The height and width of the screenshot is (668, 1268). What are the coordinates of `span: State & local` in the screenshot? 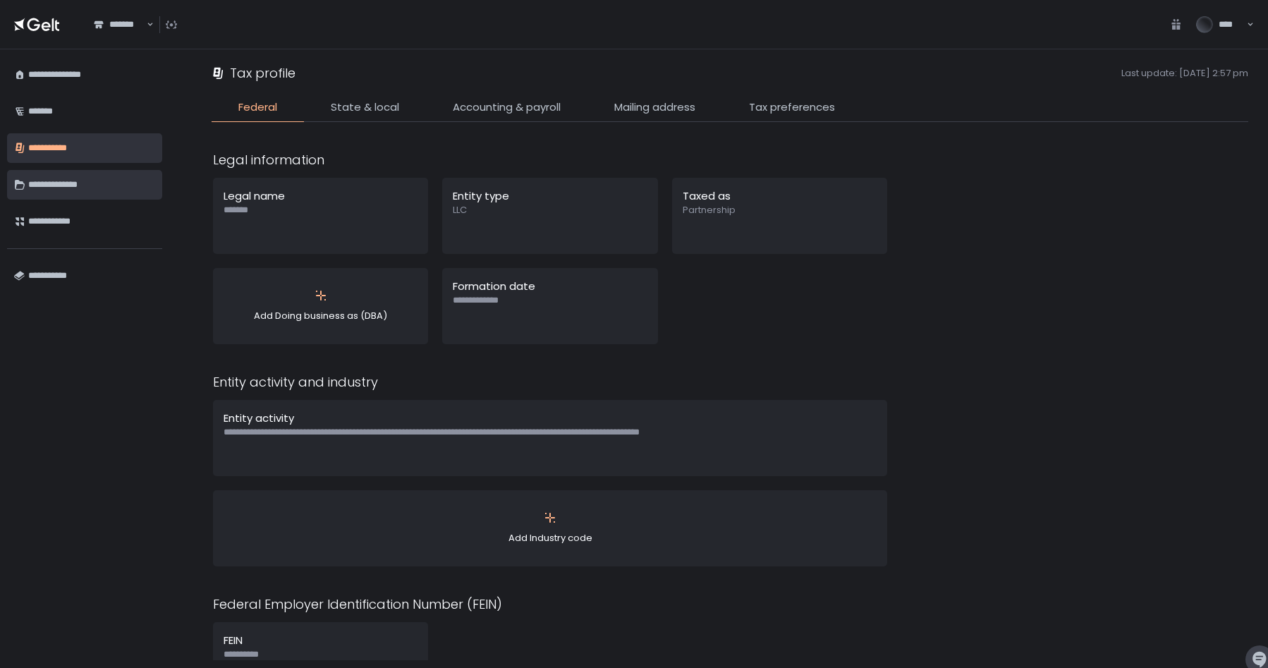 It's located at (365, 107).